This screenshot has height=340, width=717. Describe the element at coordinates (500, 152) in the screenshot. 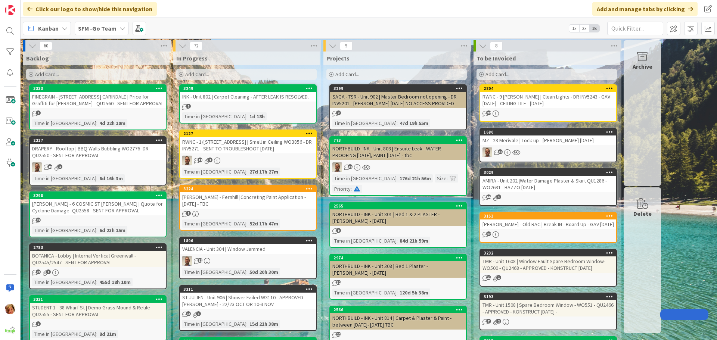

I see `span: 38` at that location.